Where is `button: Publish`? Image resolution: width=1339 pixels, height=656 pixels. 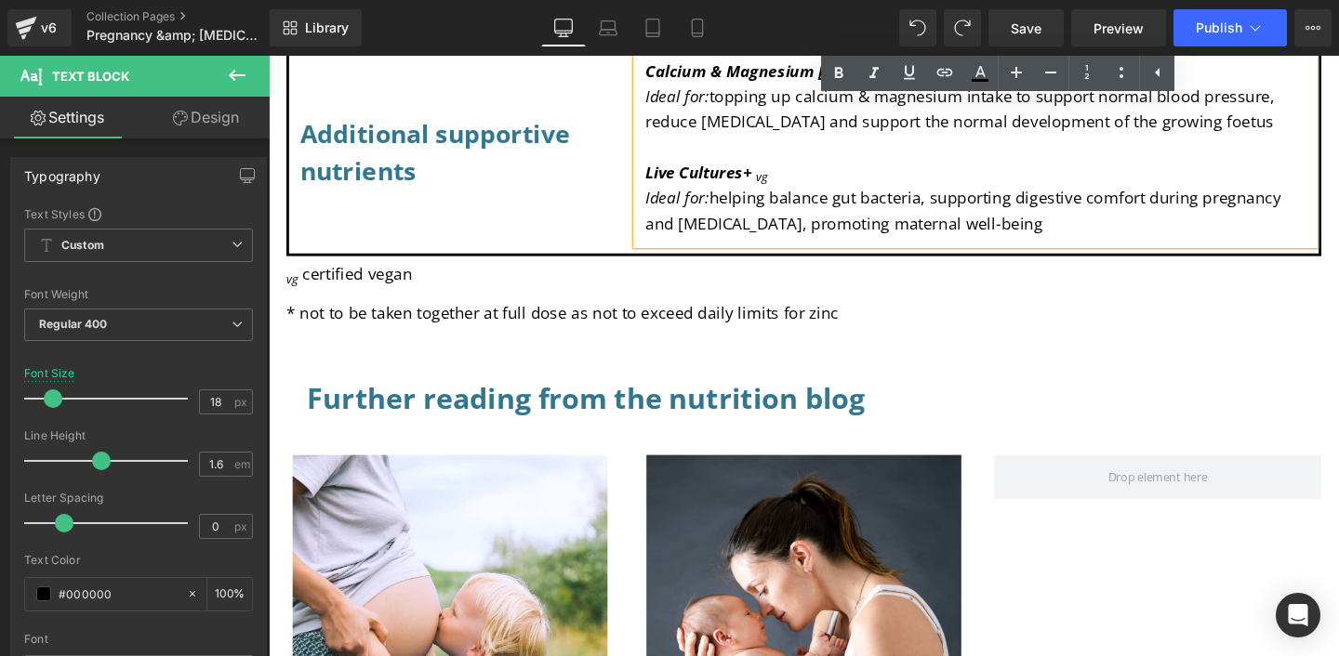
button: Publish is located at coordinates (1230, 28).